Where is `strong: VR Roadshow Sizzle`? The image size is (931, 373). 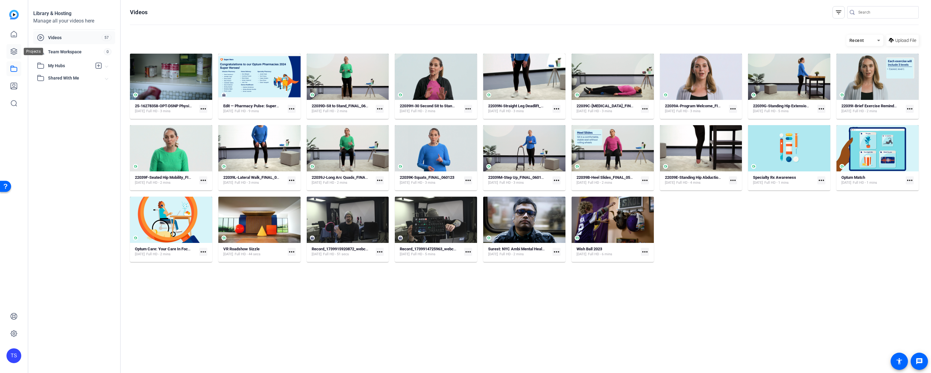
strong: VR Roadshow Sizzle is located at coordinates (242, 249).